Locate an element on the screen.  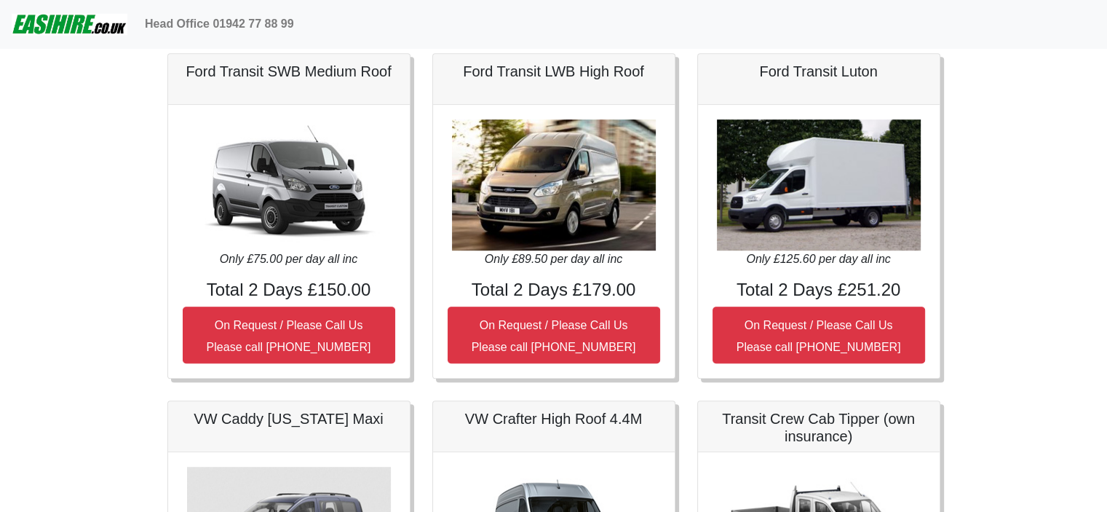
h4: Total 2 Days £179.00 is located at coordinates (554, 290).